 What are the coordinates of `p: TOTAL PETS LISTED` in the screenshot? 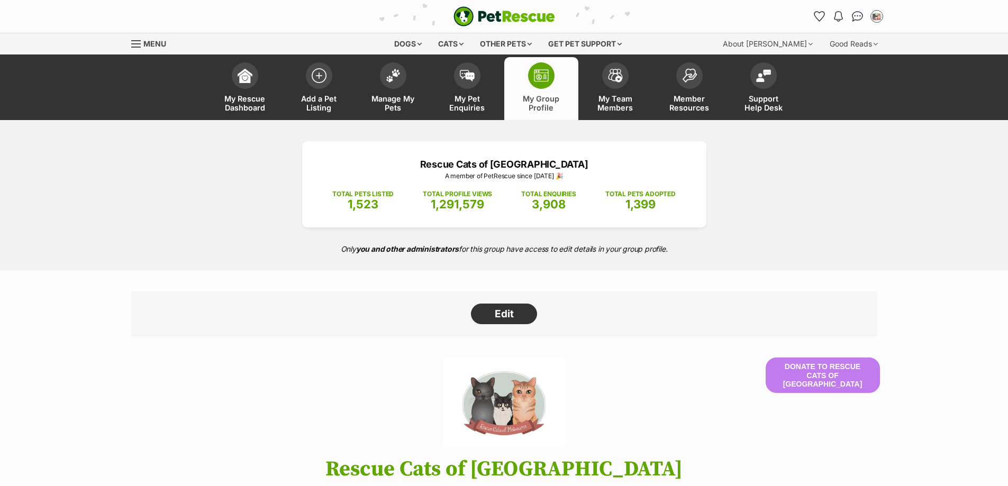 It's located at (363, 194).